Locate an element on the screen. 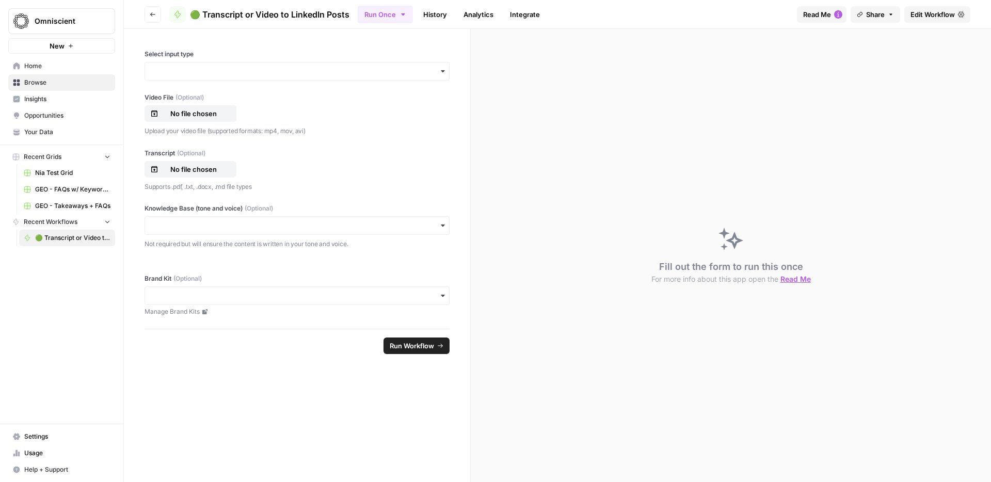 The width and height of the screenshot is (991, 482). a: Usage is located at coordinates (61, 453).